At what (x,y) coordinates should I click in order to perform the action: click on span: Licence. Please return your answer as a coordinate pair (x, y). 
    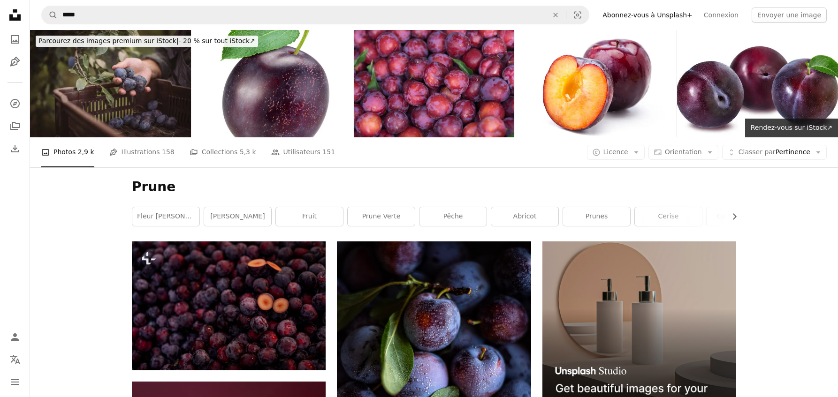
    Looking at the image, I should click on (616, 152).